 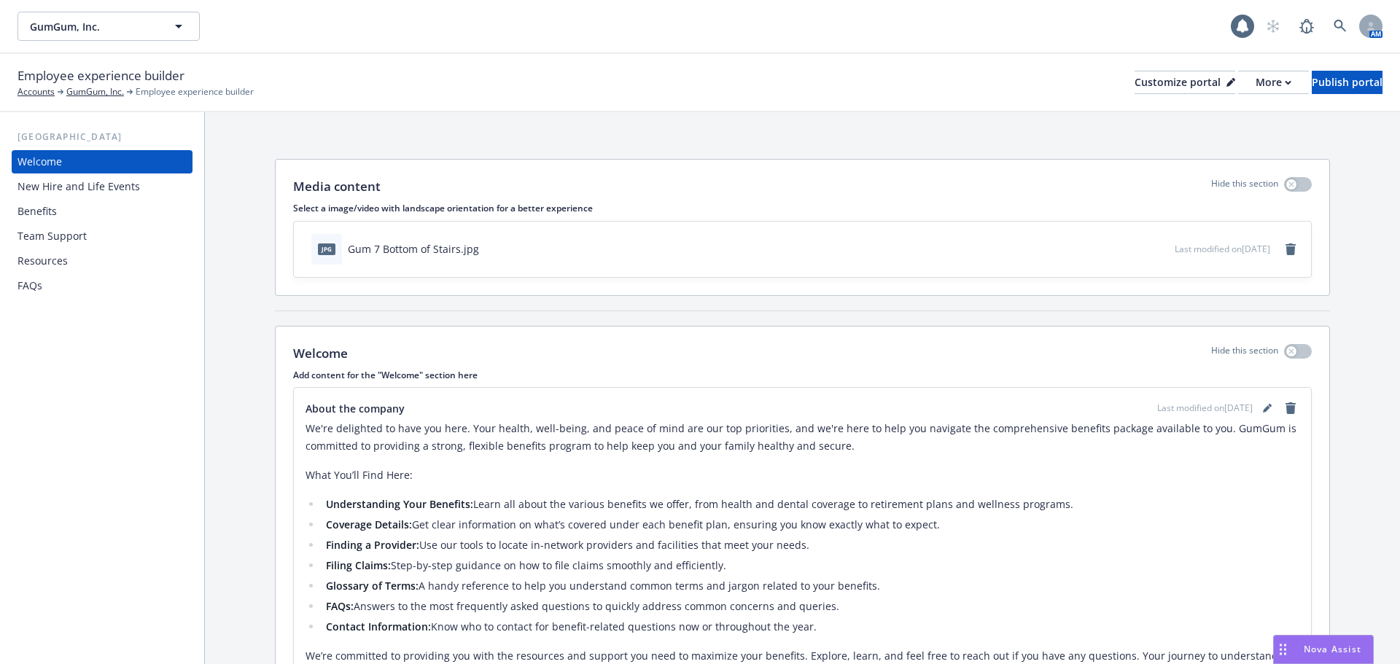 I want to click on strong: Finding a Provider:, so click(x=373, y=545).